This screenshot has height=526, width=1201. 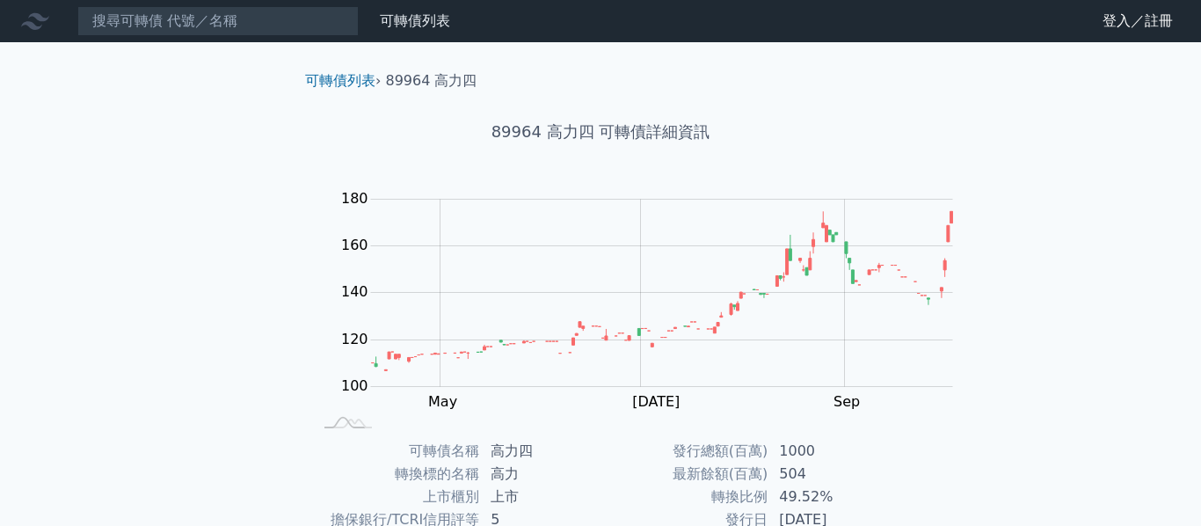 What do you see at coordinates (354, 291) in the screenshot?
I see `tspan: 140` at bounding box center [354, 291].